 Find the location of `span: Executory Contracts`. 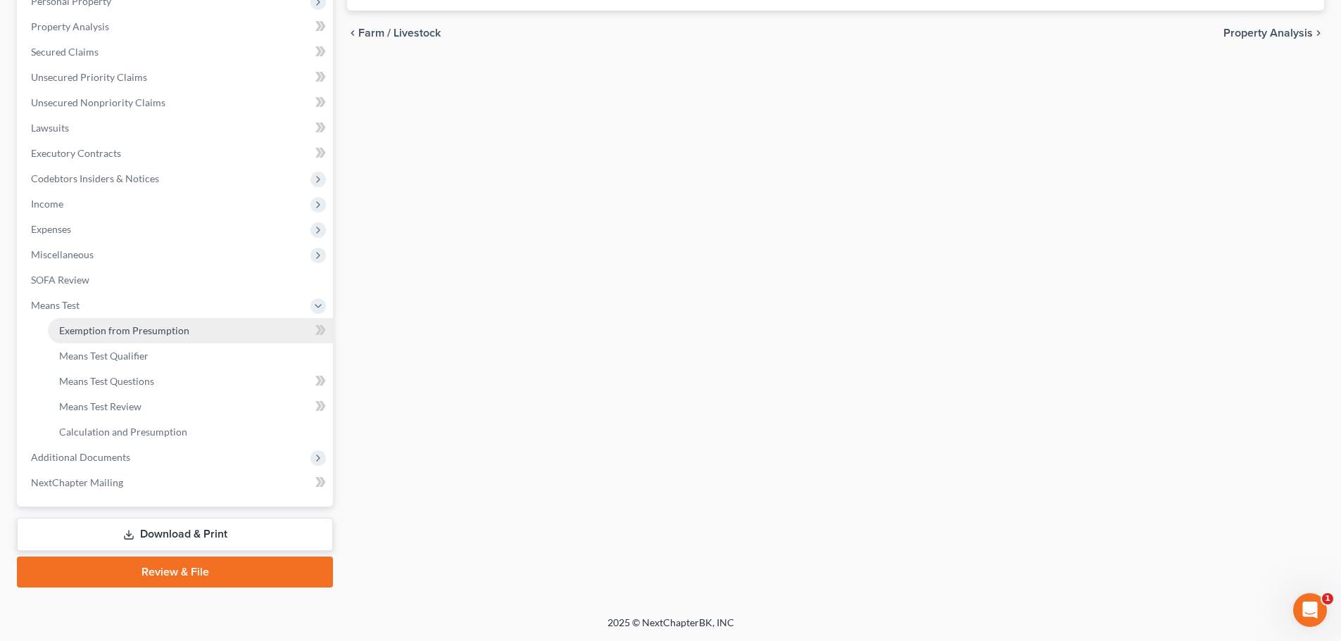

span: Executory Contracts is located at coordinates (76, 153).